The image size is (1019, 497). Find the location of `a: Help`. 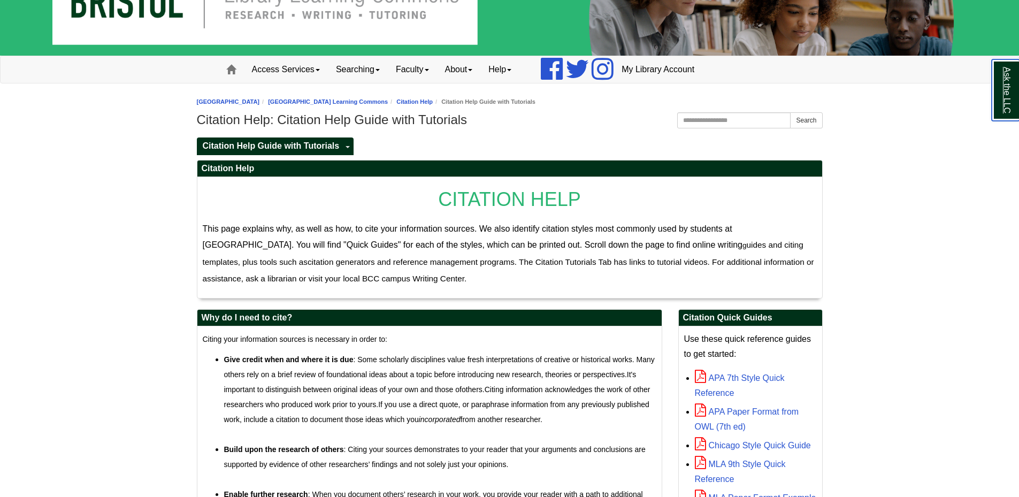

a: Help is located at coordinates (500, 70).